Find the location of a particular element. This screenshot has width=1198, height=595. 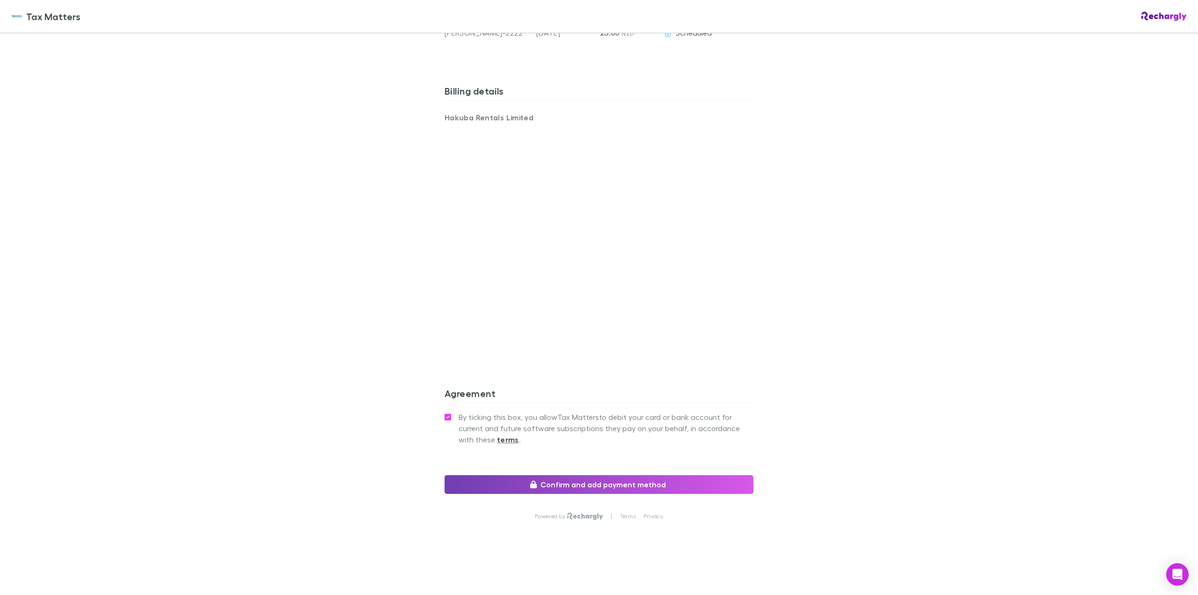

img: Tax Matters 's Logo is located at coordinates (17, 16).